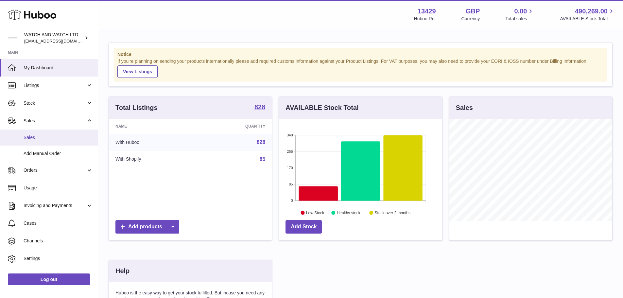  Describe the element at coordinates (55, 170) in the screenshot. I see `span: Orders` at that location.